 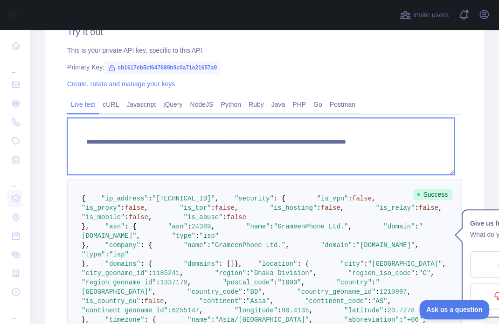 What do you see at coordinates (121, 84) in the screenshot?
I see `a: Create, rotate and manage your keys` at bounding box center [121, 84].